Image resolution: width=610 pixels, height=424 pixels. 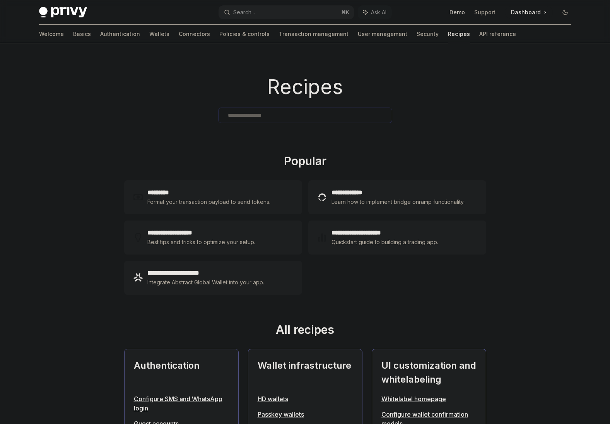 I want to click on div: Integrate Abstract Global Wallet into your app., so click(x=206, y=283).